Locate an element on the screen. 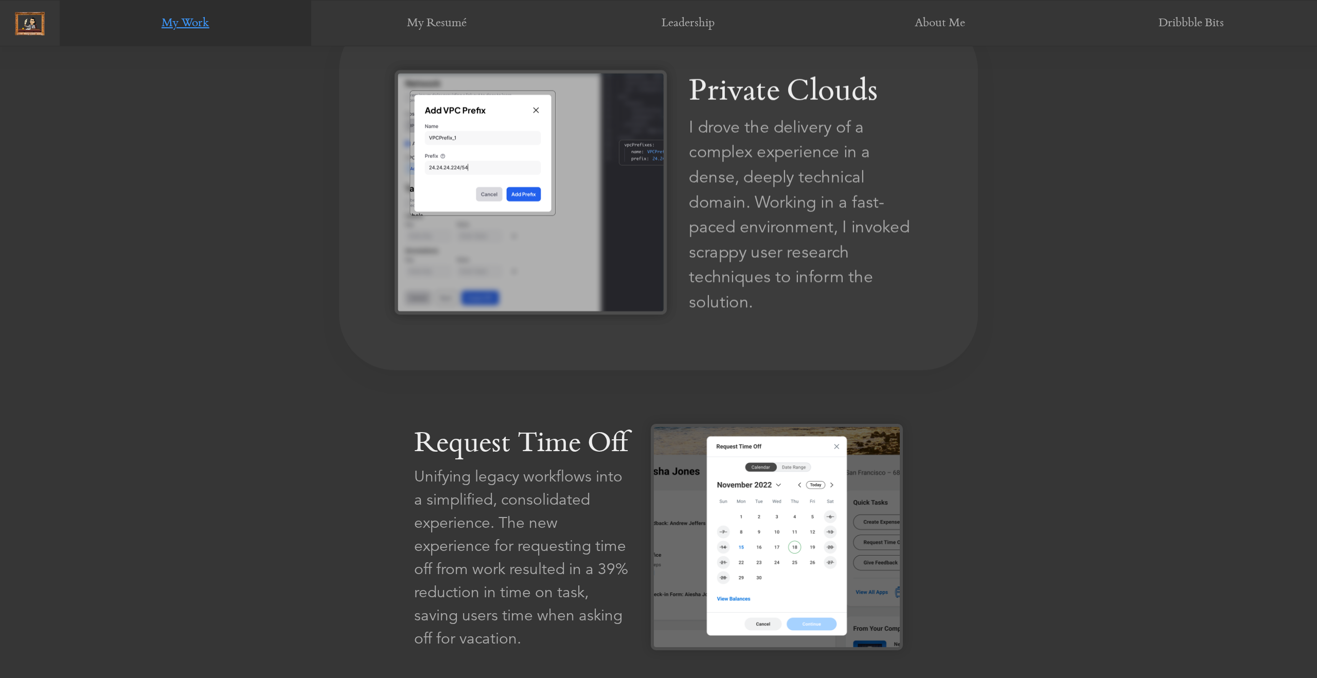 This screenshot has width=1317, height=678. a: My Work is located at coordinates (185, 24).